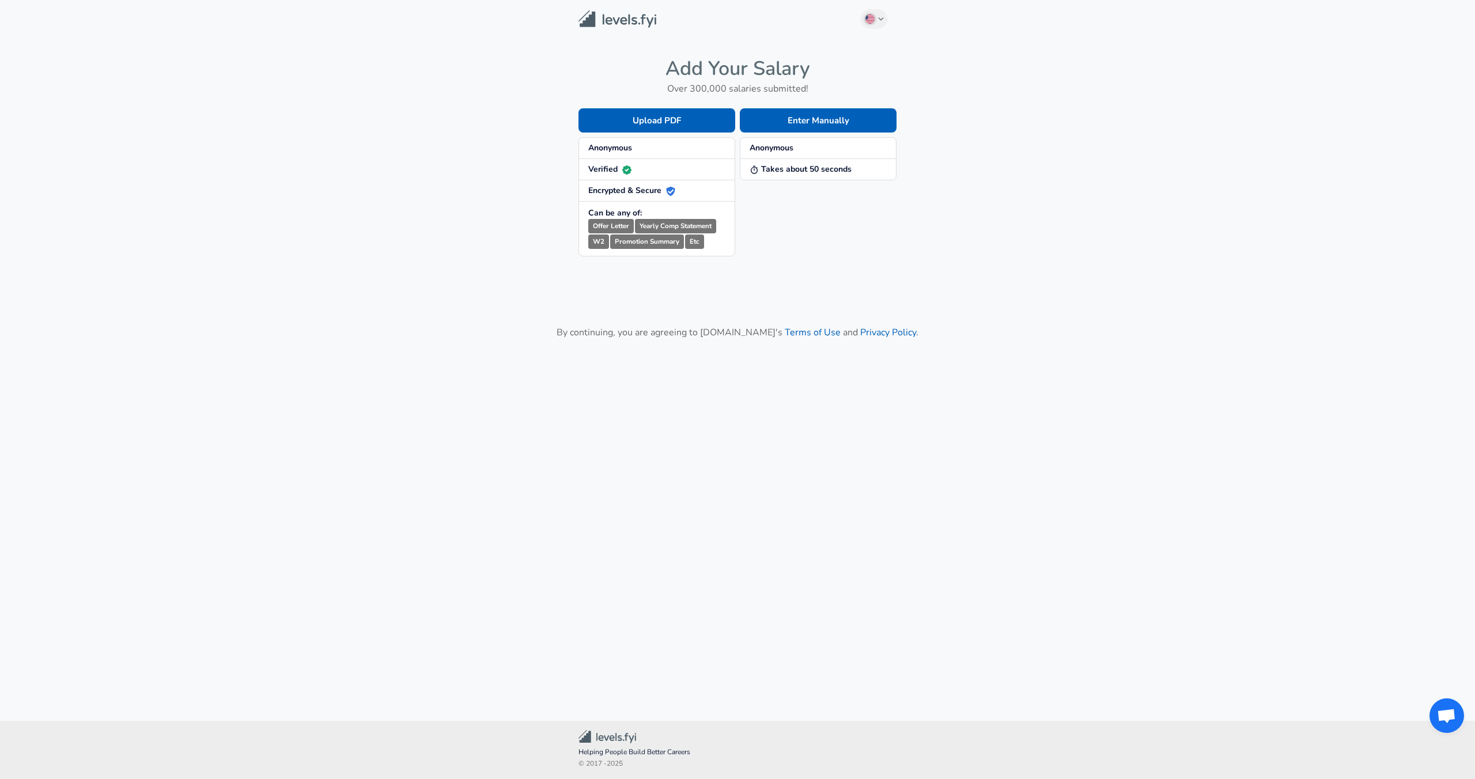 This screenshot has height=779, width=1475. I want to click on small: Etc, so click(694, 241).